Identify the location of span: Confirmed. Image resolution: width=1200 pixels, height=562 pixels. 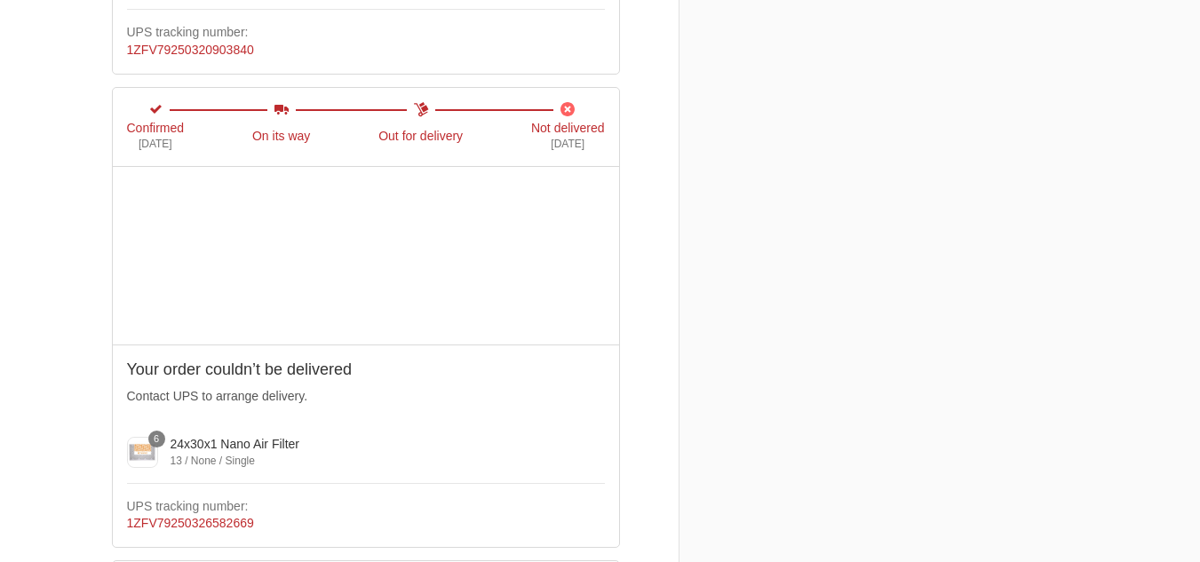
(155, 128).